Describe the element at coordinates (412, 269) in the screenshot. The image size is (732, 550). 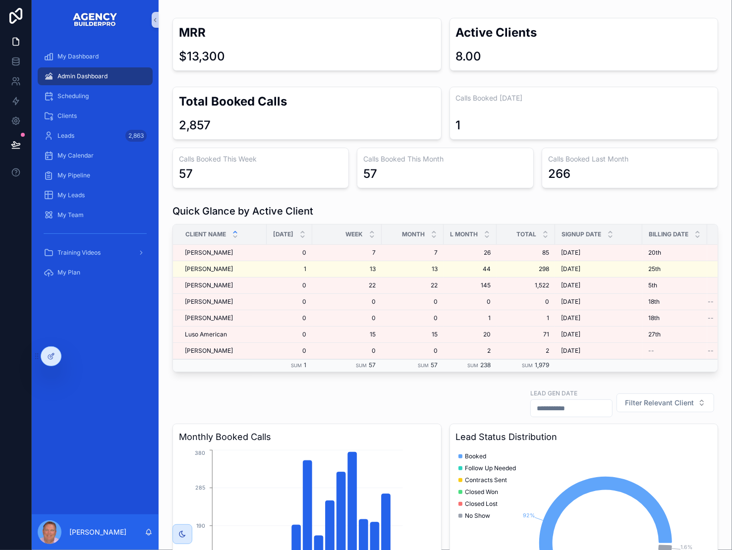
I see `span: 13` at that location.